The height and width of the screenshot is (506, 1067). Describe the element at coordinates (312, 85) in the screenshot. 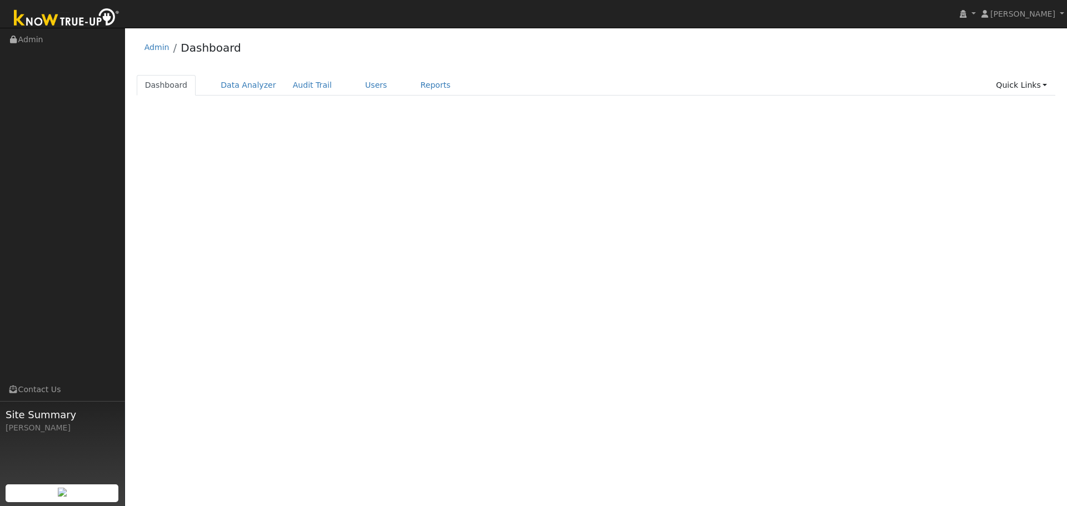

I see `a: Audit Trail` at that location.